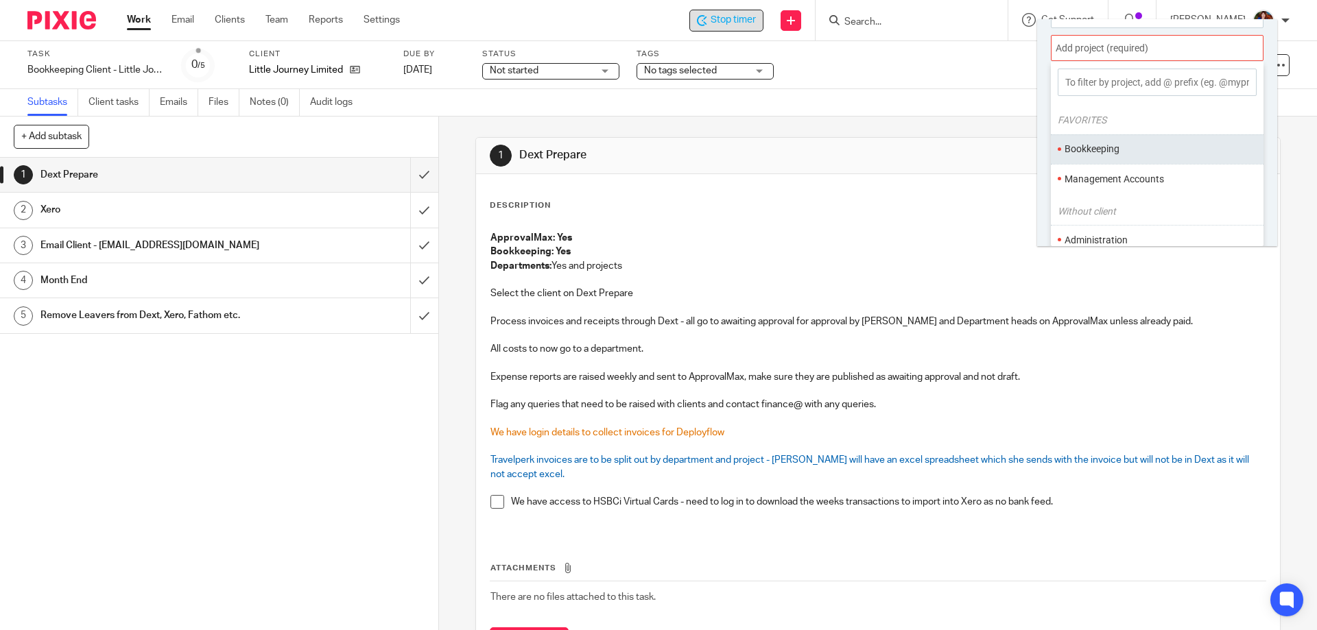 This screenshot has width=1317, height=630. Describe the element at coordinates (877, 377) in the screenshot. I see `p: Expense reports are raised weekly and sent to ApprovalMax, make sure they are published as awaiti...` at that location.